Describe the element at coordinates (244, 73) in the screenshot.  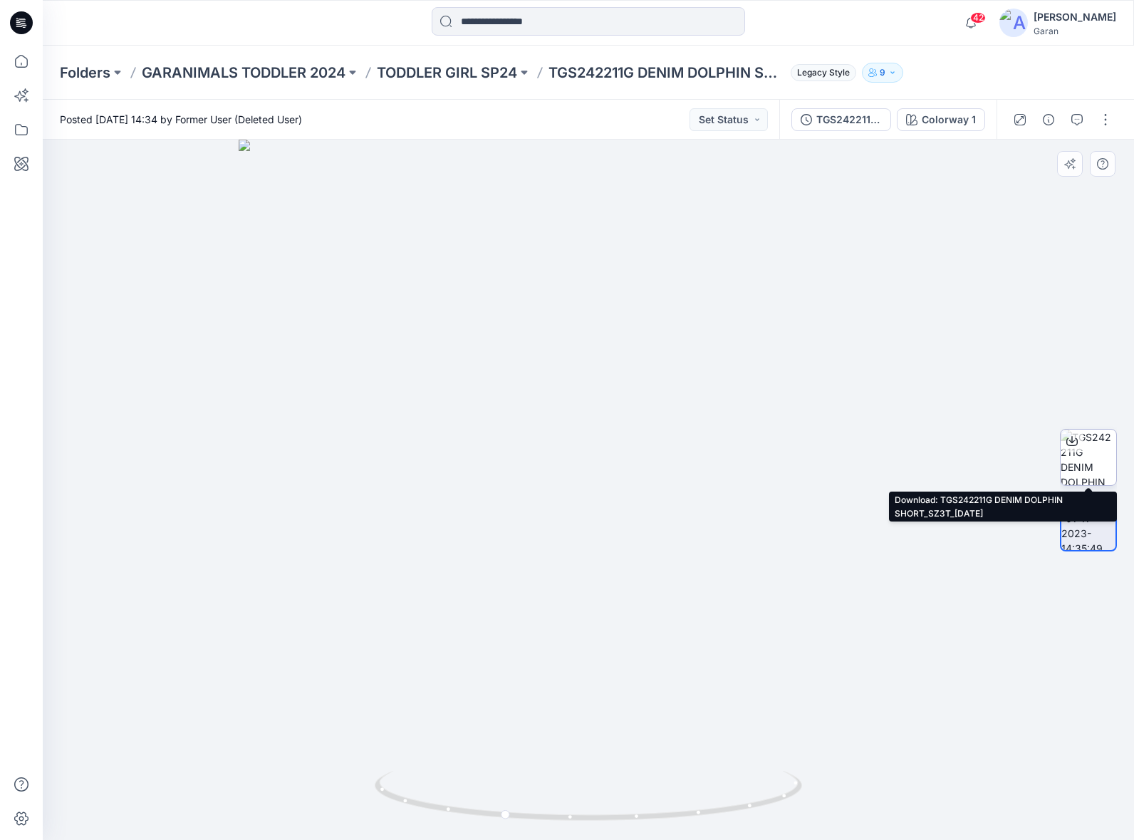
I see `a: GARANIMALS TODDLER 2024` at that location.